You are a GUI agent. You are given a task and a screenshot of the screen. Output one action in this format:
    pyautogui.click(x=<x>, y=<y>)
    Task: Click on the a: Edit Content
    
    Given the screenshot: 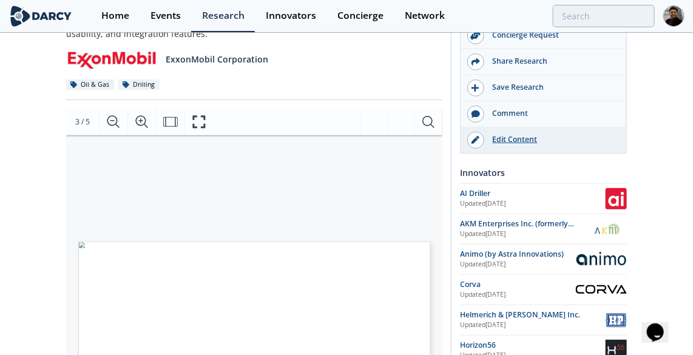 What is the action you would take?
    pyautogui.click(x=543, y=140)
    